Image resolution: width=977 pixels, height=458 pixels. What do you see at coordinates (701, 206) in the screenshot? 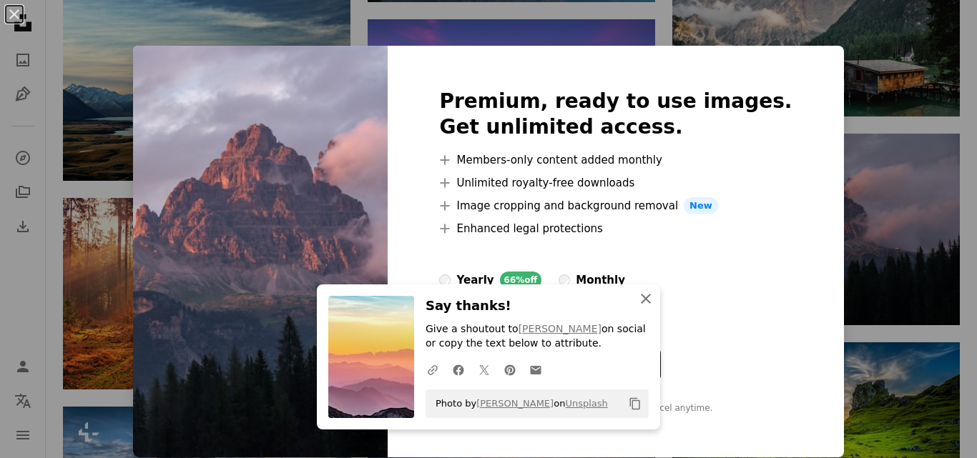
I see `span: New` at bounding box center [701, 206].